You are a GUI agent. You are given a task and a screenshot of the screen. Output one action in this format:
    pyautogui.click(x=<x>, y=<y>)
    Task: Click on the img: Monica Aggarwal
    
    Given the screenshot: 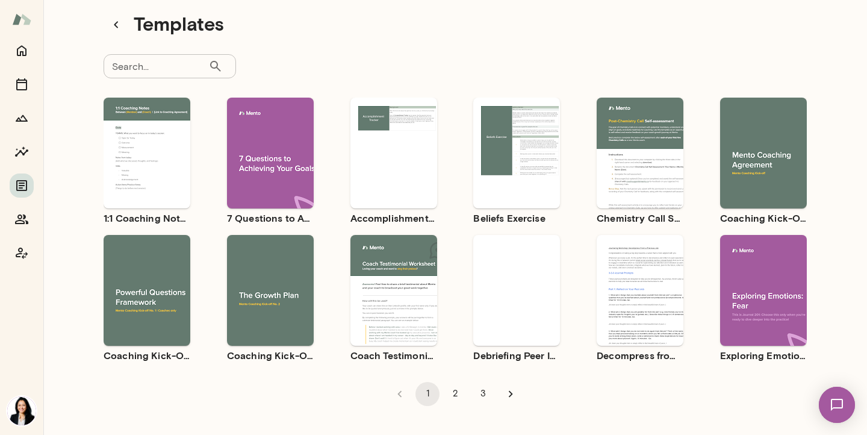 What is the action you would take?
    pyautogui.click(x=22, y=411)
    